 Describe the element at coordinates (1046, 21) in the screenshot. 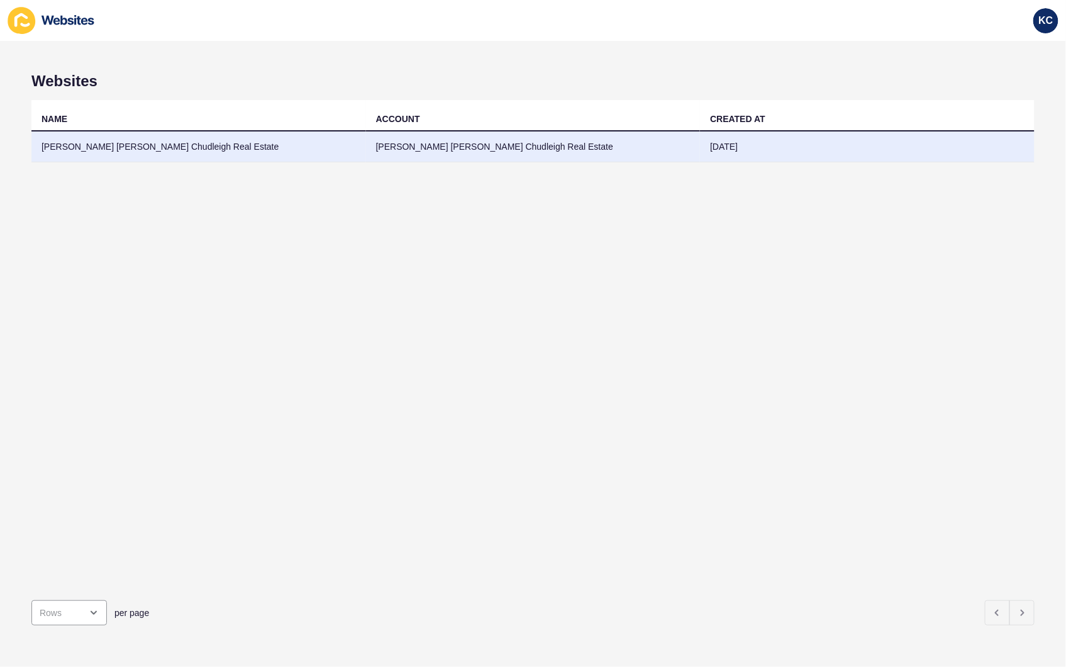

I see `span: KC` at that location.